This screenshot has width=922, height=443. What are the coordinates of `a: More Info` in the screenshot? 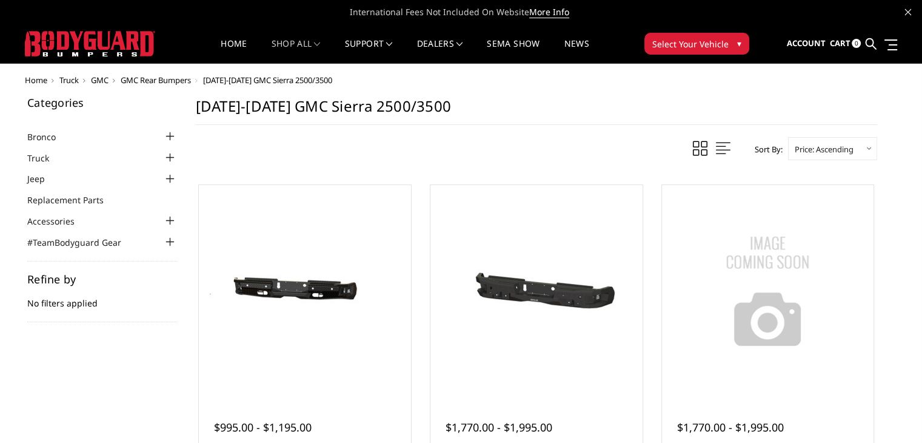 It's located at (549, 12).